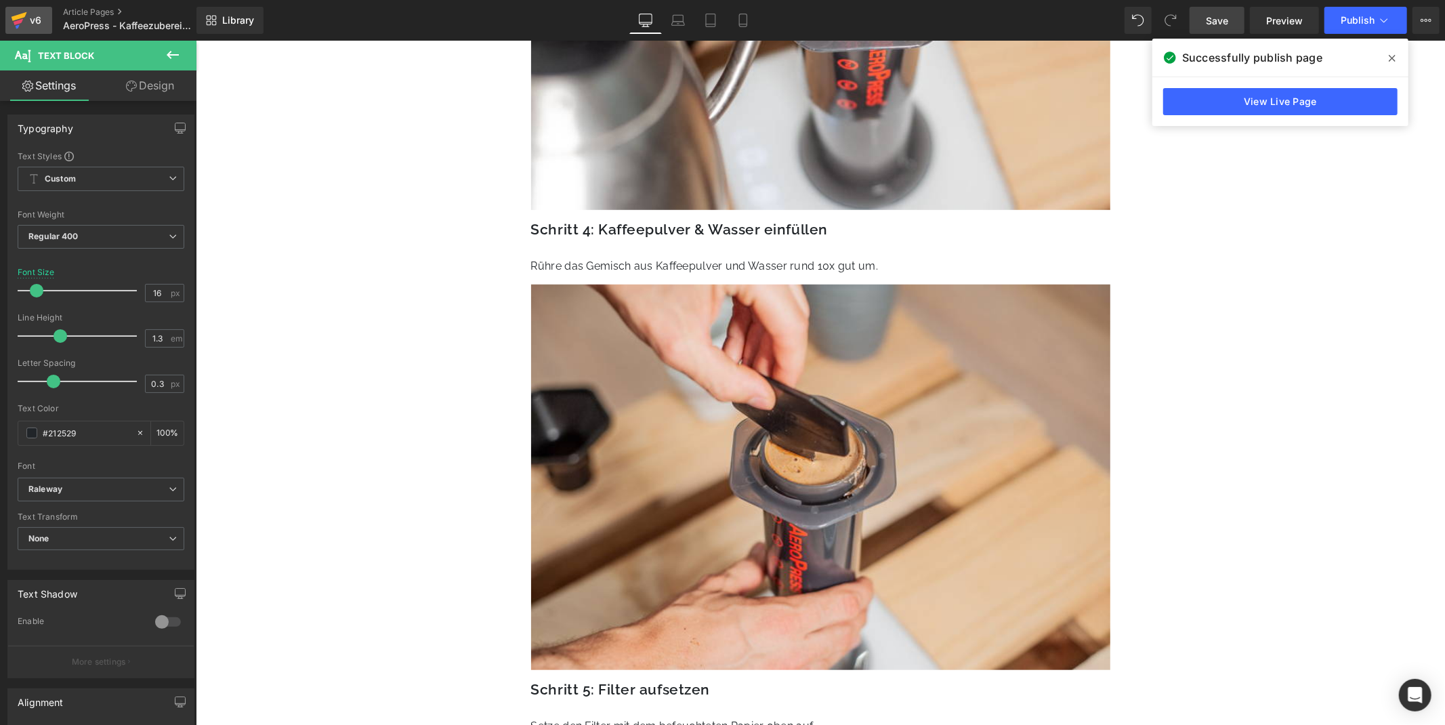  I want to click on input: Color, so click(86, 433).